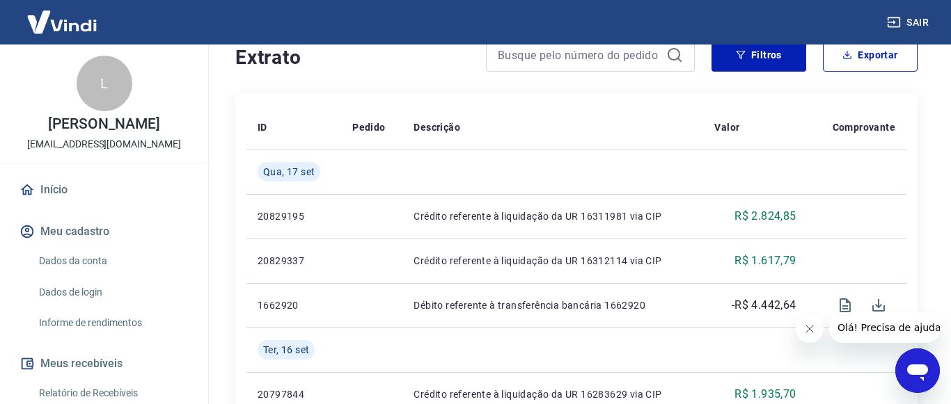 This screenshot has width=951, height=404. I want to click on p: ID, so click(262, 127).